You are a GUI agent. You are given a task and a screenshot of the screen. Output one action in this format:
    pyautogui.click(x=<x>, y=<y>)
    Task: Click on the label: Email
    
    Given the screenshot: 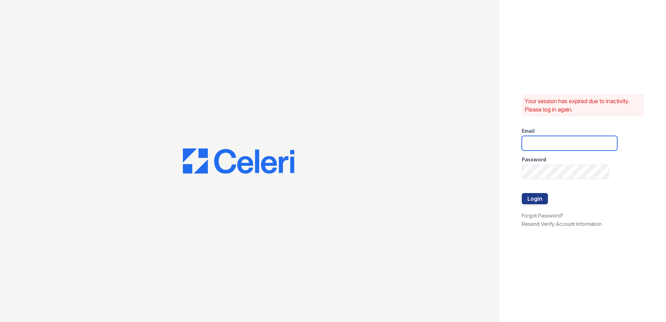 What is the action you would take?
    pyautogui.click(x=528, y=131)
    